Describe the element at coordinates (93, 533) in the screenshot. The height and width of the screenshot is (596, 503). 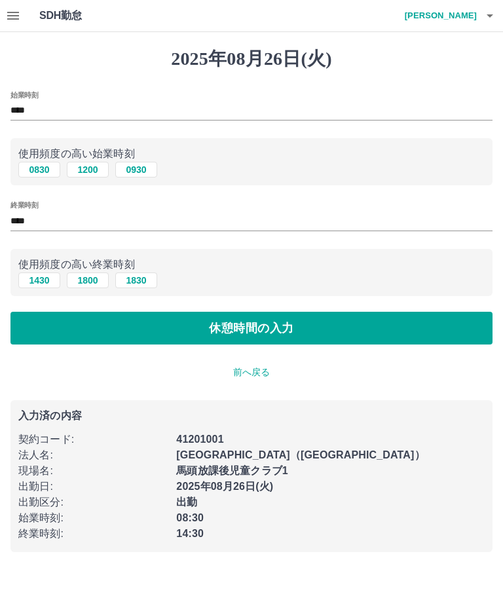
I see `p: 終業時刻 :` at that location.